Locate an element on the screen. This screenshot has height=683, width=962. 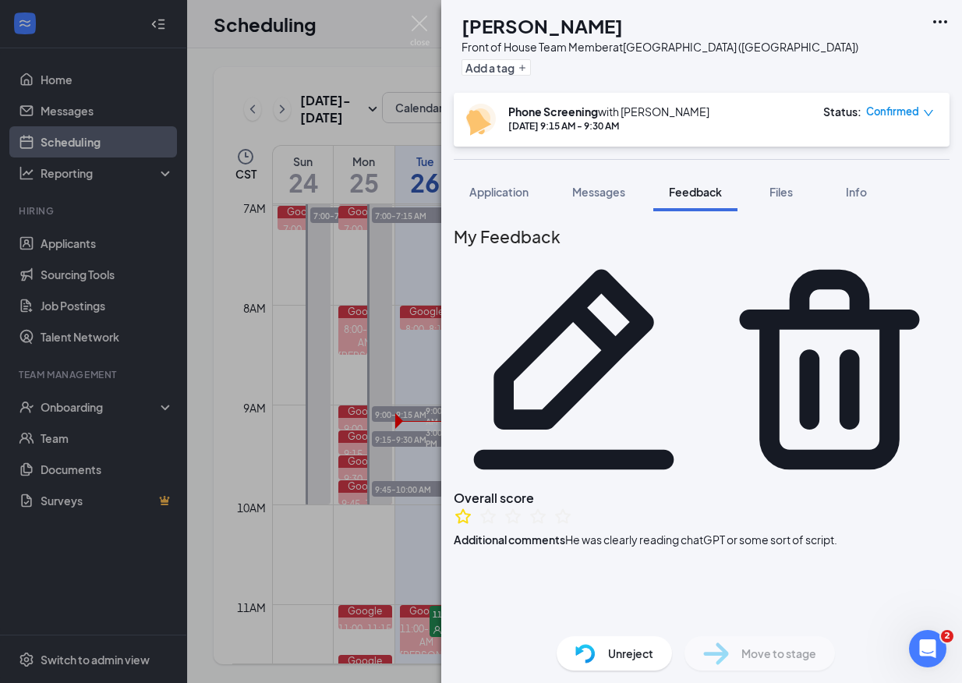
span: Messages is located at coordinates (599, 192).